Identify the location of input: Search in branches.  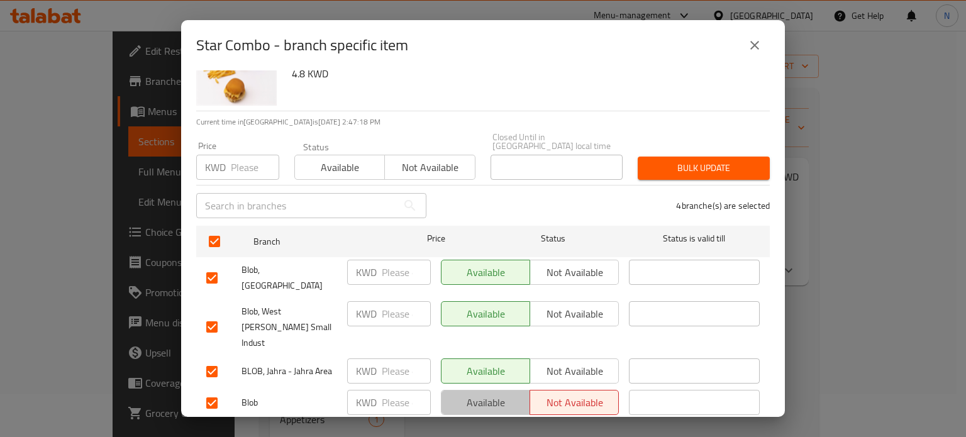
(297, 206).